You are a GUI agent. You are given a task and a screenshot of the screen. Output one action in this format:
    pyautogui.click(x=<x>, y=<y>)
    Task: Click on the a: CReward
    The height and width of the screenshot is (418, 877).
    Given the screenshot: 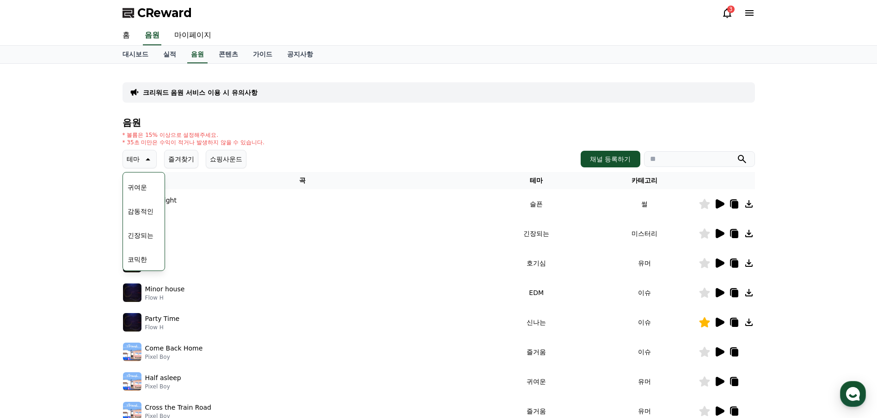 What is the action you would take?
    pyautogui.click(x=157, y=13)
    